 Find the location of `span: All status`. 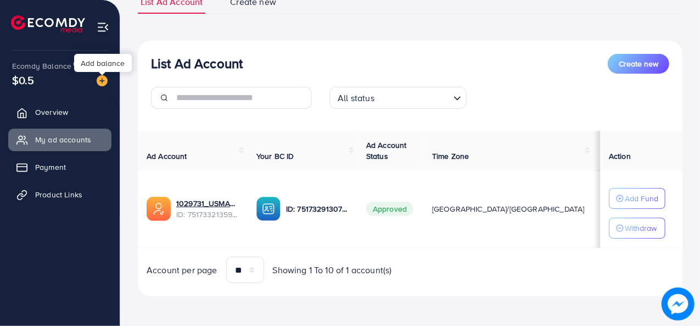

span: All status is located at coordinates (356, 98).